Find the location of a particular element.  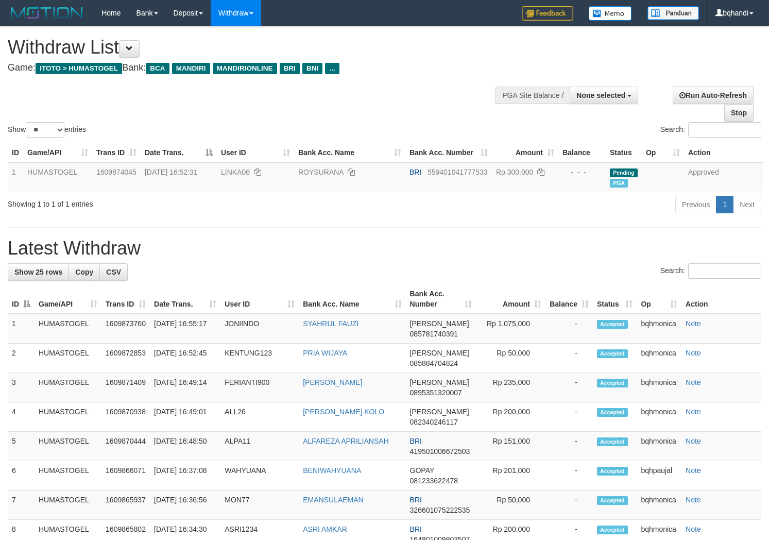

td: 1609866071 is located at coordinates (126, 476).